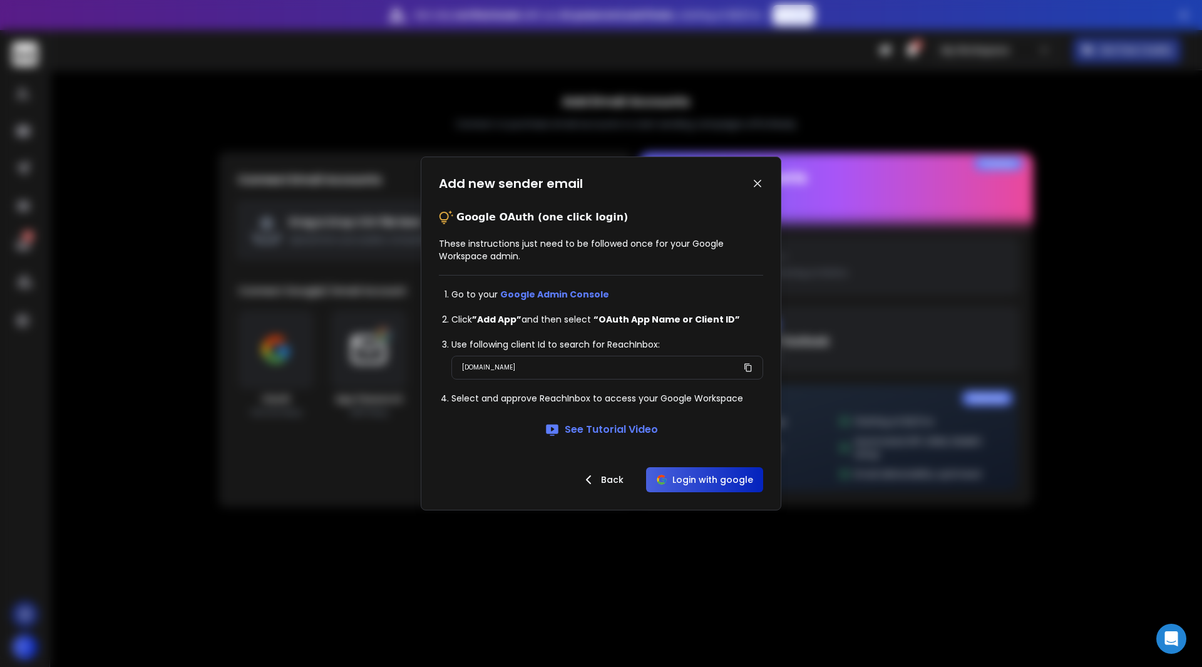 The height and width of the screenshot is (667, 1202). What do you see at coordinates (607, 319) in the screenshot?
I see `li: Click and then select` at bounding box center [607, 319].